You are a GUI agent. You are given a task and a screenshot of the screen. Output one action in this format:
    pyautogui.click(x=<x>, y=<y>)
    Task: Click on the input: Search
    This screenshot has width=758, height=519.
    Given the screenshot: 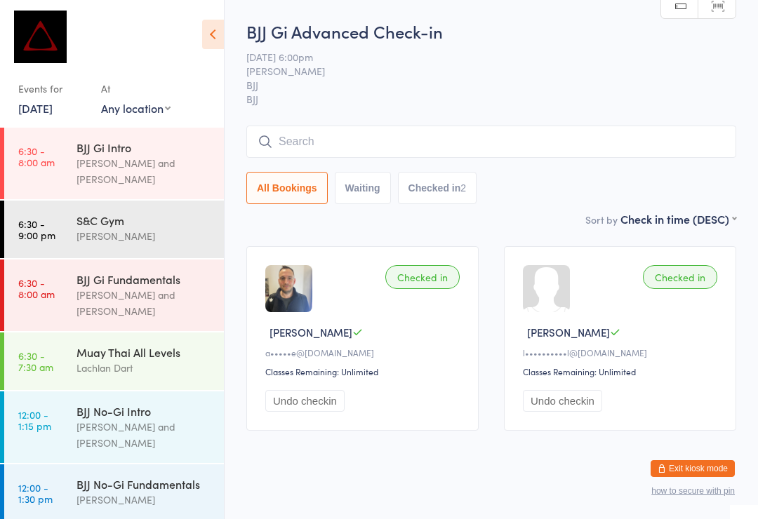 What is the action you would take?
    pyautogui.click(x=491, y=142)
    